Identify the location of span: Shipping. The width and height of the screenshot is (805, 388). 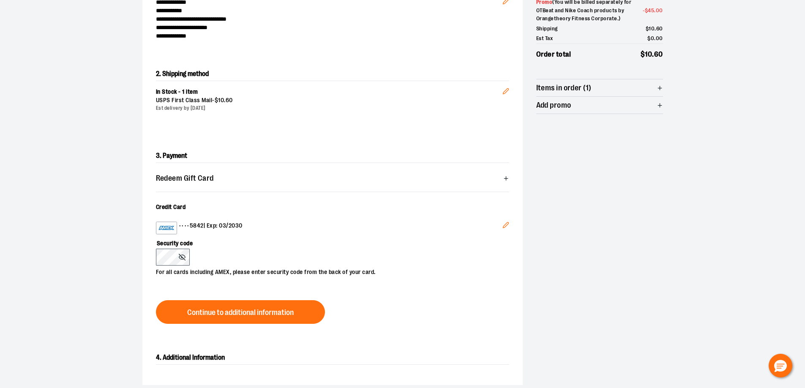
(547, 29).